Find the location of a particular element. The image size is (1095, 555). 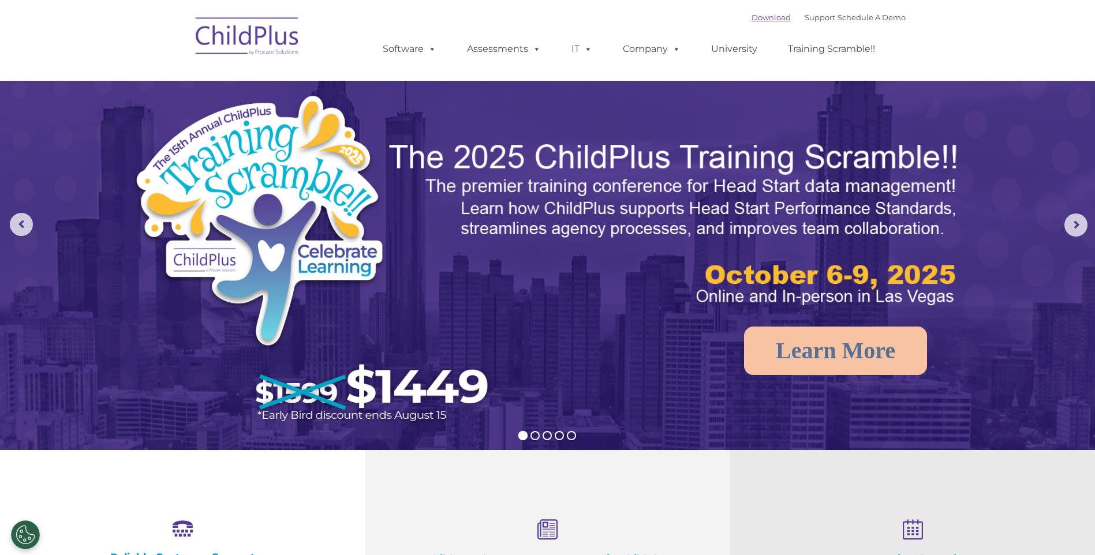

a: Software is located at coordinates (409, 49).